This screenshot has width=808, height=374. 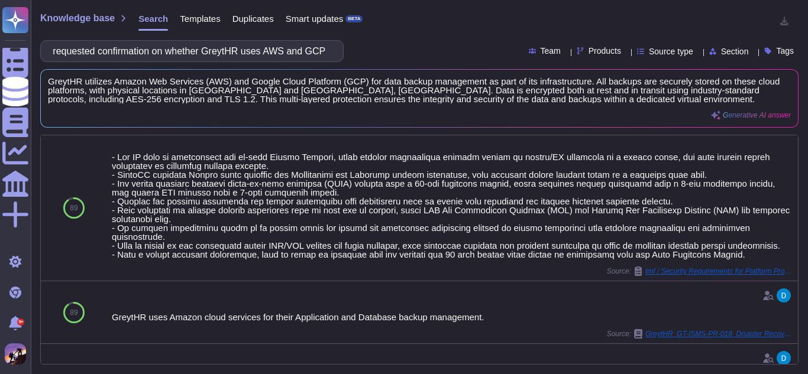 I want to click on div: GreytHR uses Amazon cloud services for their Application and Database backup management., so click(x=452, y=317).